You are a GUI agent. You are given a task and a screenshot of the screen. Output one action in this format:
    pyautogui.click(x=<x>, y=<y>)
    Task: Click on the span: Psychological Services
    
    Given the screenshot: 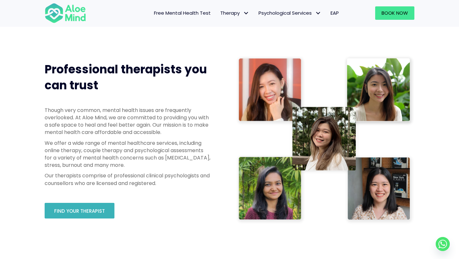 What is the action you would take?
    pyautogui.click(x=290, y=13)
    